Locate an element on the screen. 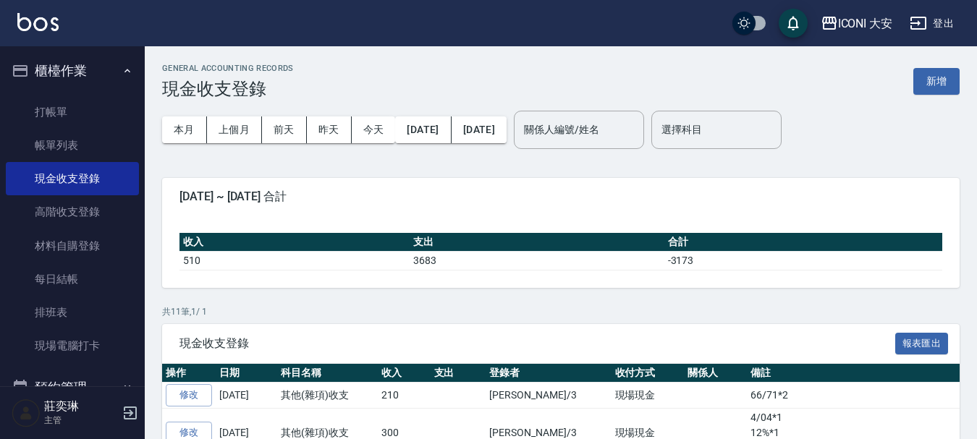  a: 材料自購登錄 is located at coordinates (72, 246).